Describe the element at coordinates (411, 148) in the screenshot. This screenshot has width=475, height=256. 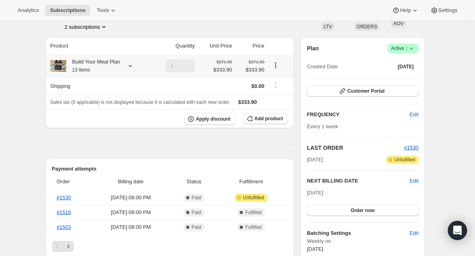
I see `span: #1530` at that location.